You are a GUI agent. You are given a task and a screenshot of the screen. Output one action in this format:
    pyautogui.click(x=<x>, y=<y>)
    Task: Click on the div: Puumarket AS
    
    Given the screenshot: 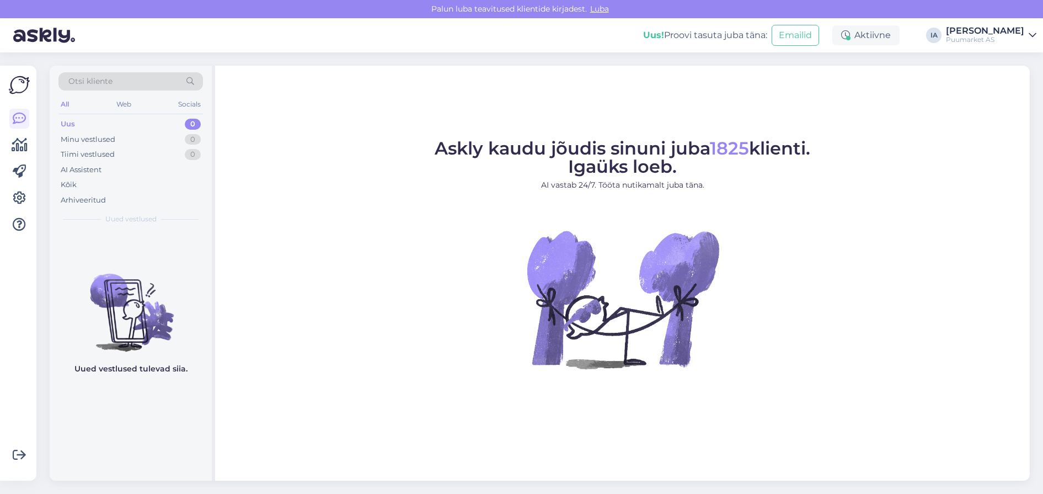 What is the action you would take?
    pyautogui.click(x=985, y=40)
    